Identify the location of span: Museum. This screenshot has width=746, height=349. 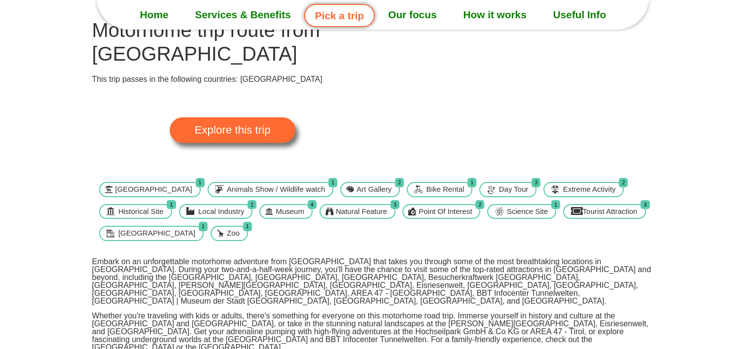
(290, 212).